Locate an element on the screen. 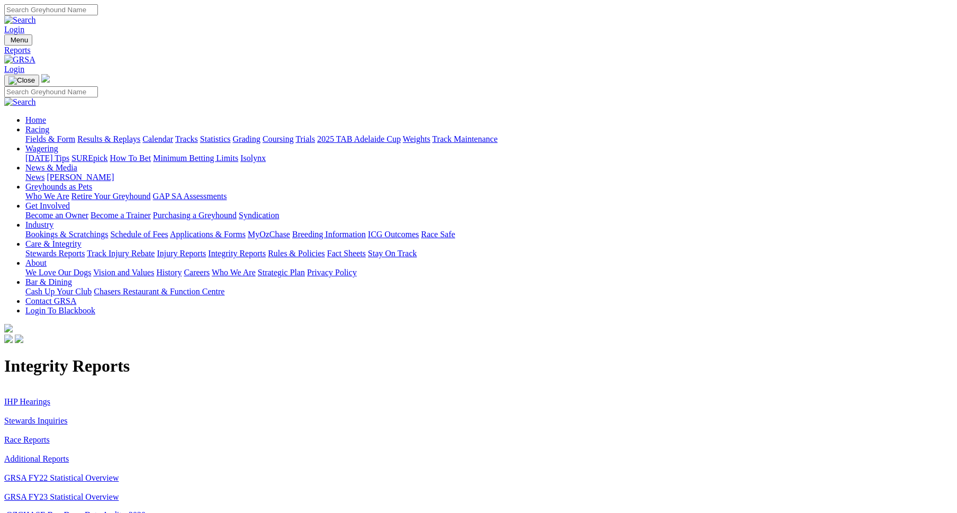  a: Statistics is located at coordinates (215, 139).